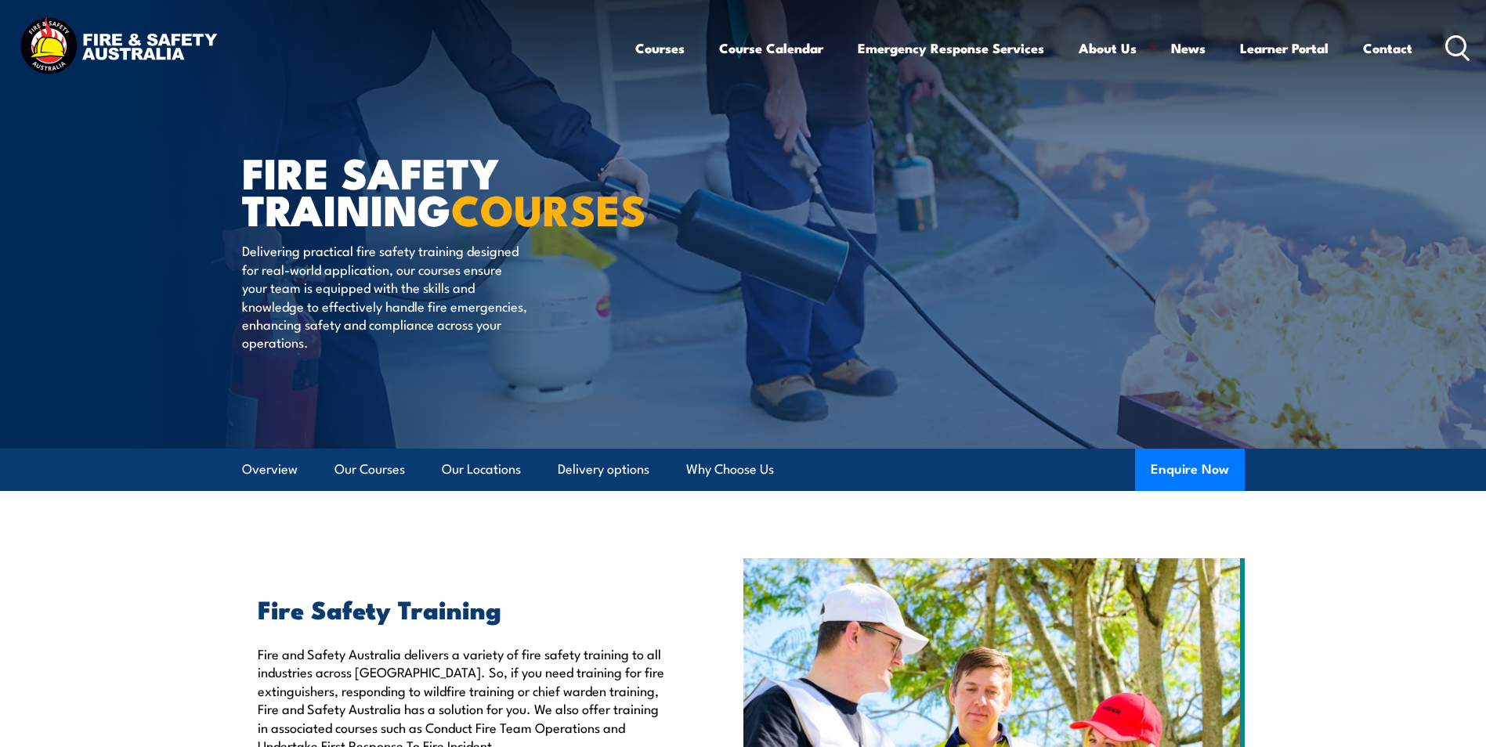 This screenshot has height=747, width=1486. Describe the element at coordinates (1190, 470) in the screenshot. I see `button: Enquire Now` at that location.